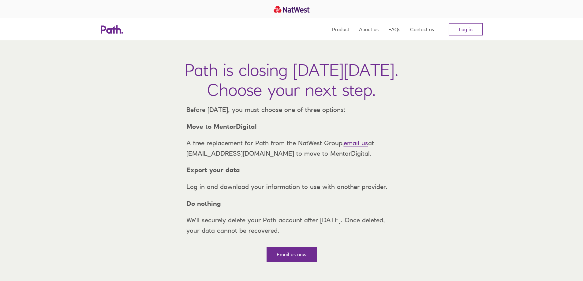 Image resolution: width=583 pixels, height=281 pixels. I want to click on p: Log in and download your information to use with another provider., so click(292, 187).